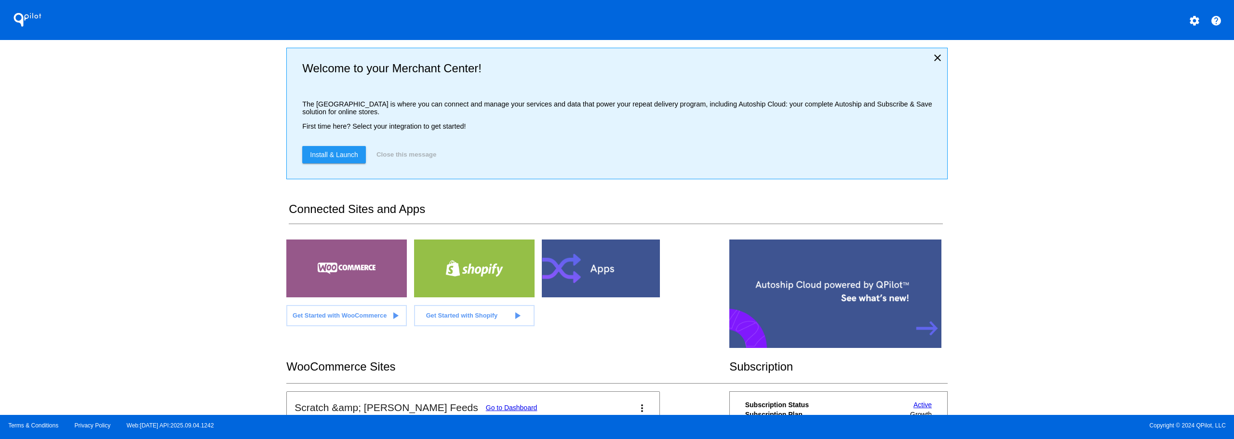 The height and width of the screenshot is (439, 1234). What do you see at coordinates (33, 426) in the screenshot?
I see `a: Terms & Conditions` at bounding box center [33, 426].